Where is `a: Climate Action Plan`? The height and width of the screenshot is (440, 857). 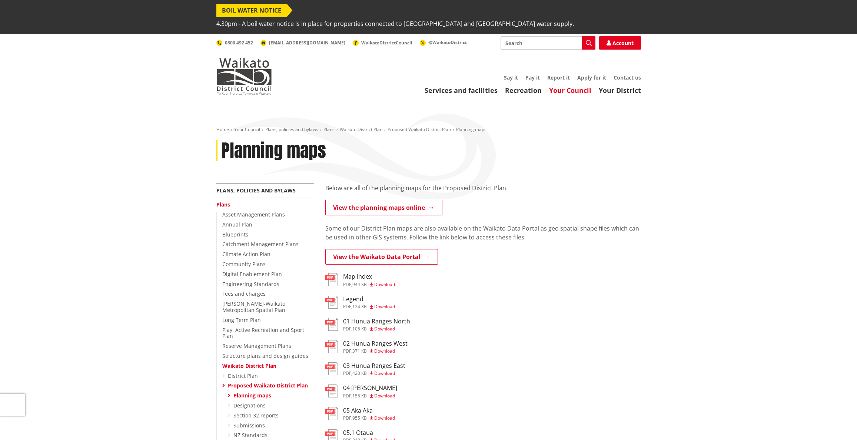
a: Climate Action Plan is located at coordinates (246, 254).